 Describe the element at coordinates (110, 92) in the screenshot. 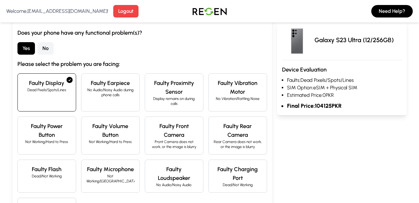

I see `p: No Audio/Noisy Audio during phone calls` at that location.